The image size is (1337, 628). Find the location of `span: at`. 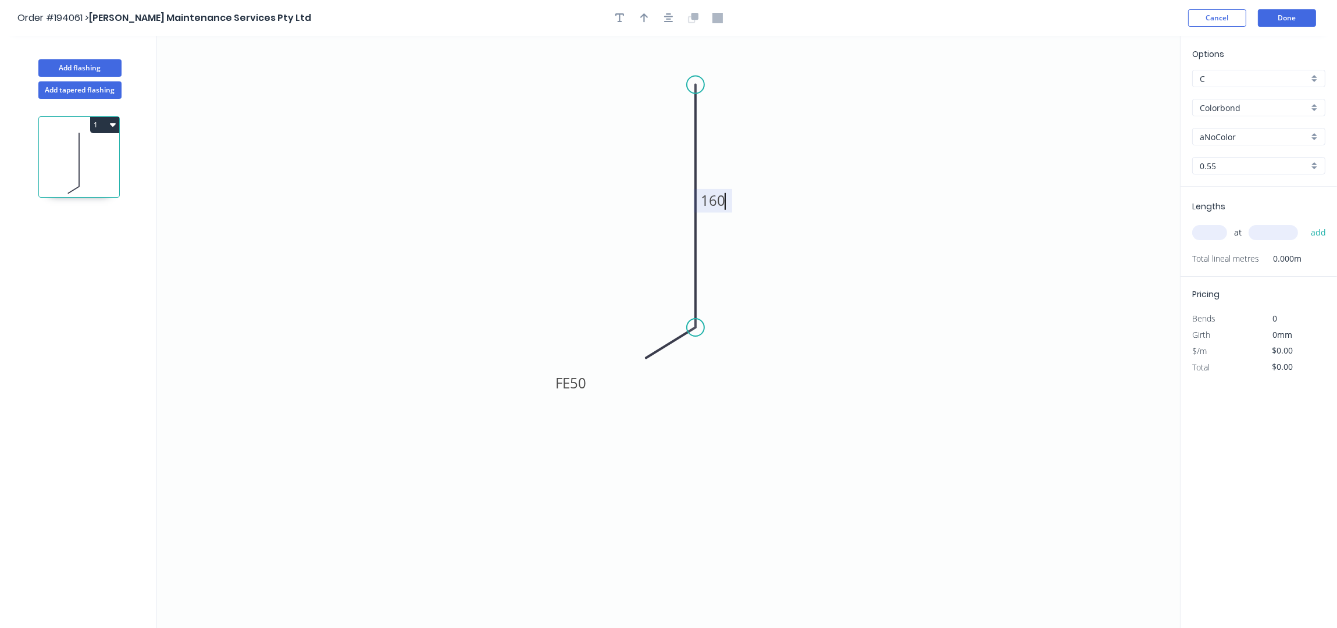

span: at is located at coordinates (1238, 233).